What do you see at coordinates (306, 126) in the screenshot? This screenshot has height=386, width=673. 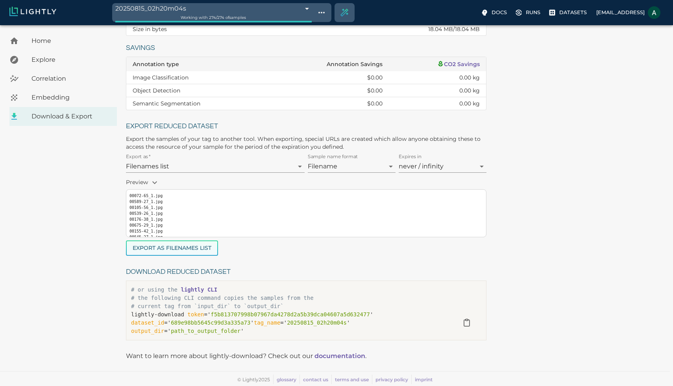 I see `h6: Export reduced dataset` at bounding box center [306, 126].